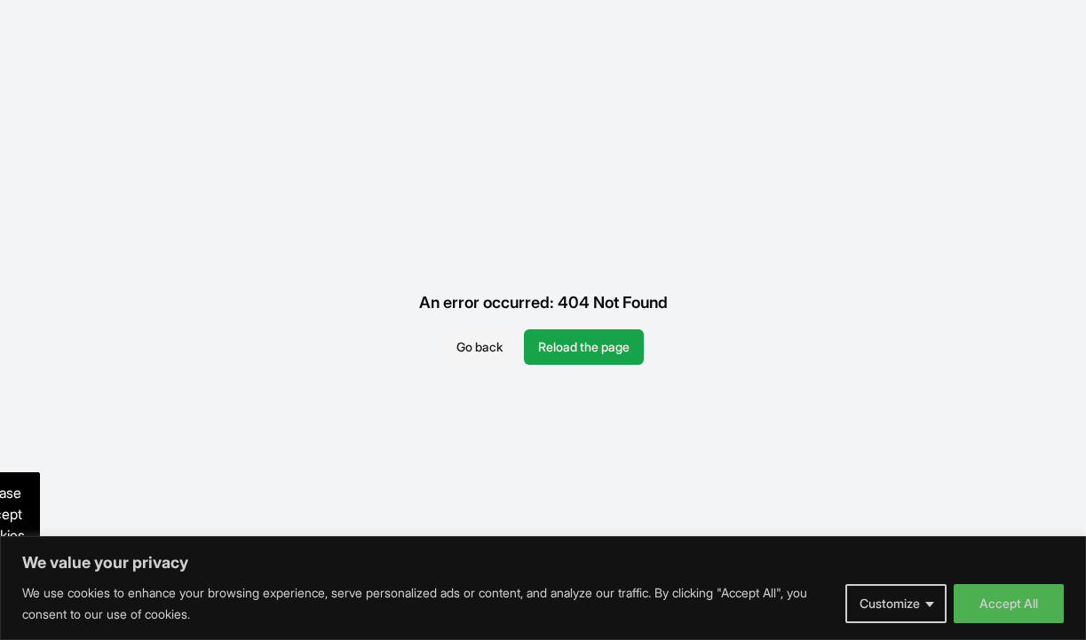  What do you see at coordinates (543, 563) in the screenshot?
I see `p: We value your privacy` at bounding box center [543, 563].